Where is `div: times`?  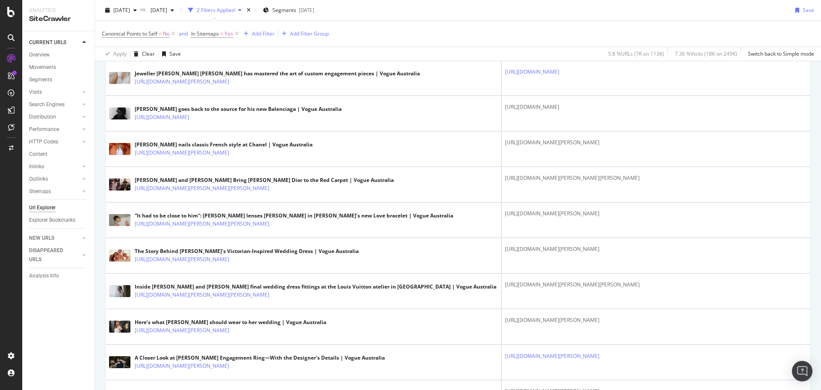
div: times is located at coordinates (249, 10).